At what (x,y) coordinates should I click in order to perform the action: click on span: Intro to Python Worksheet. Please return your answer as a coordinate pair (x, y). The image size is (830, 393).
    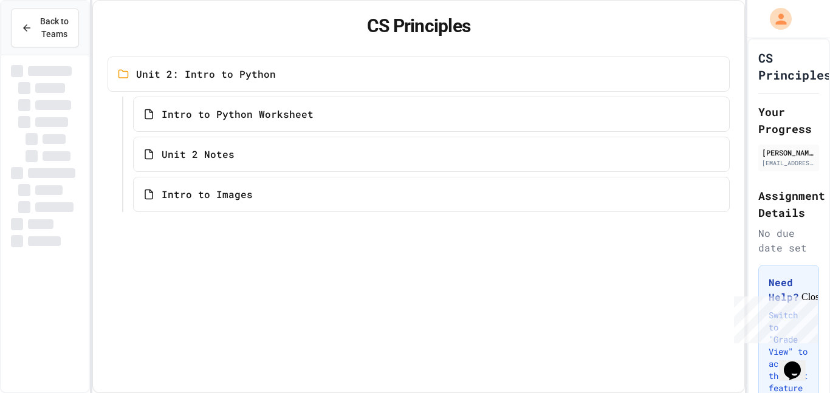
    Looking at the image, I should click on (238, 114).